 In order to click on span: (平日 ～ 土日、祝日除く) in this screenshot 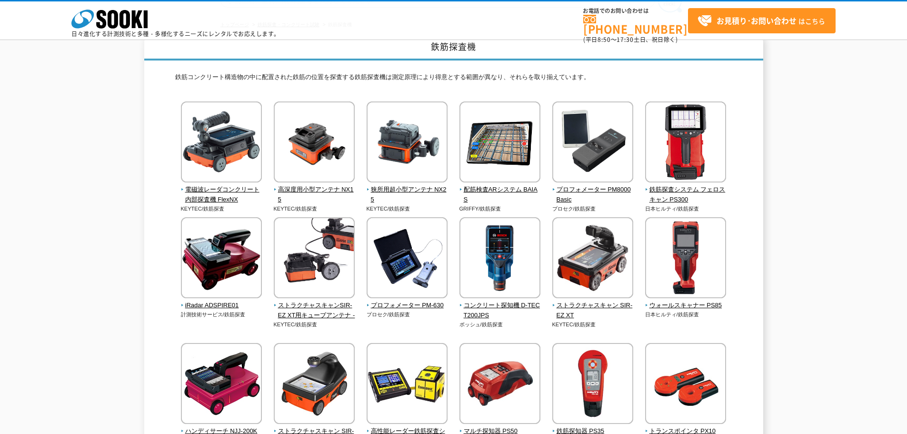, I will do `click(630, 40)`.